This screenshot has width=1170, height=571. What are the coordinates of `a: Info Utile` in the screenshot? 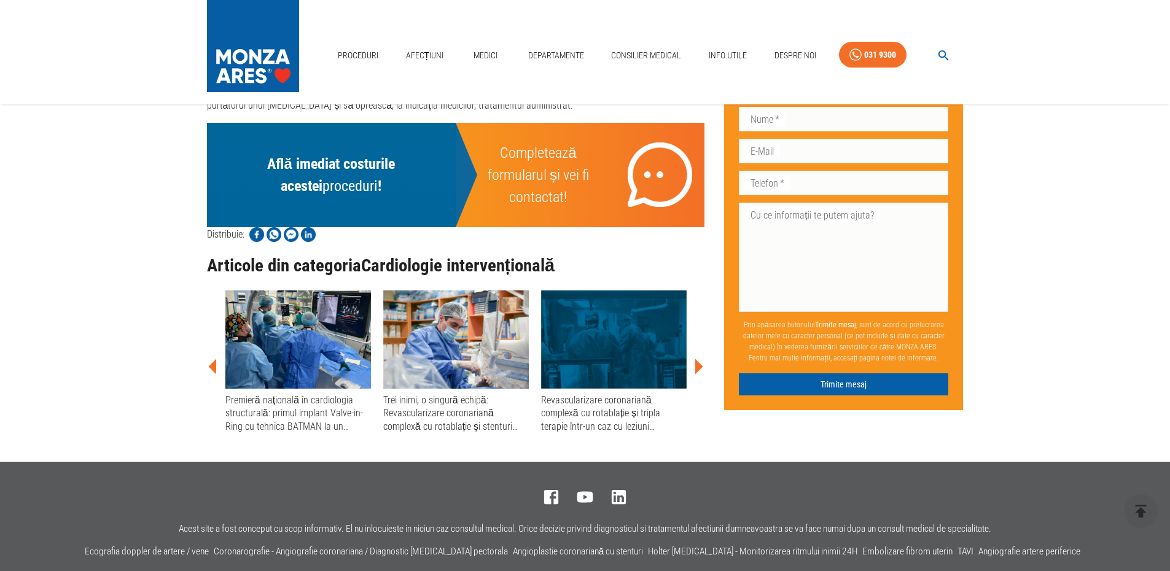 It's located at (728, 55).